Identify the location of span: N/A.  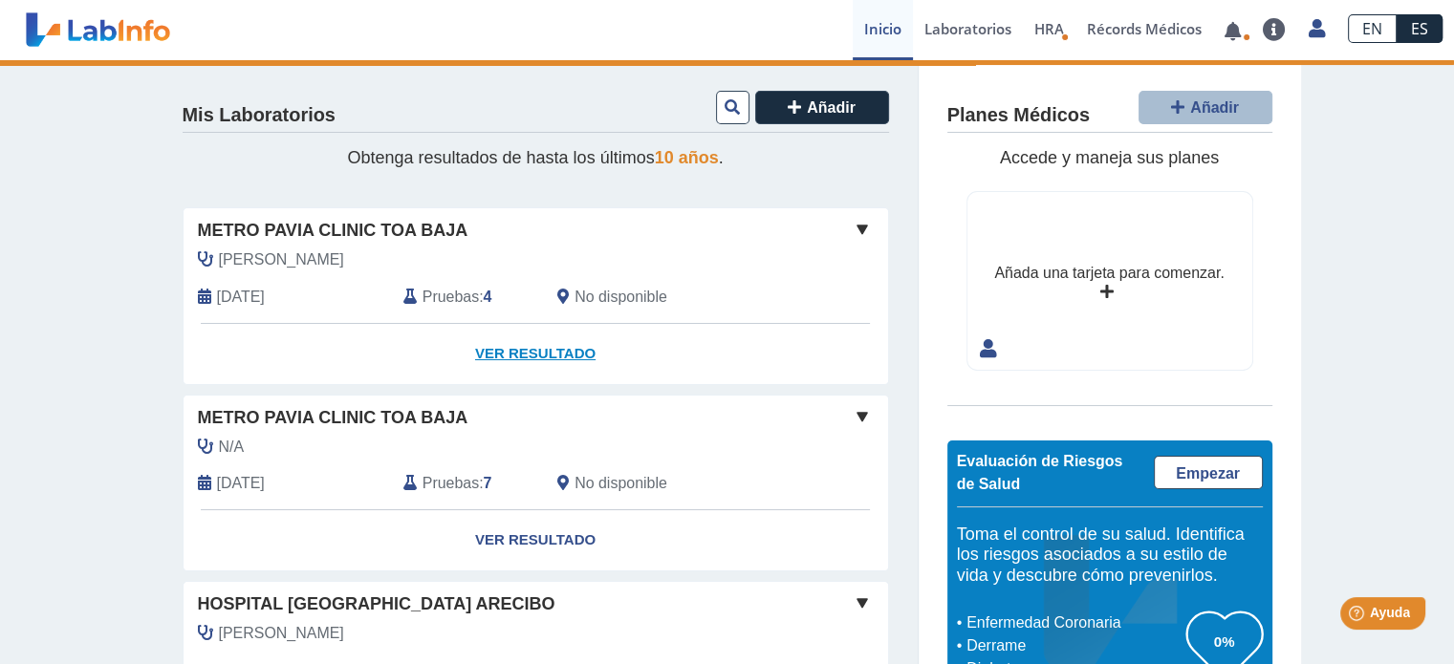
(231, 447).